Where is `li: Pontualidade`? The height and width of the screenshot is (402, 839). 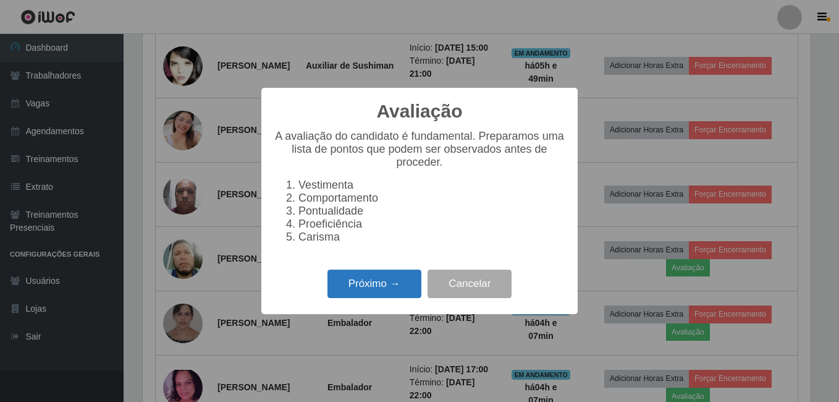
li: Pontualidade is located at coordinates (432, 211).